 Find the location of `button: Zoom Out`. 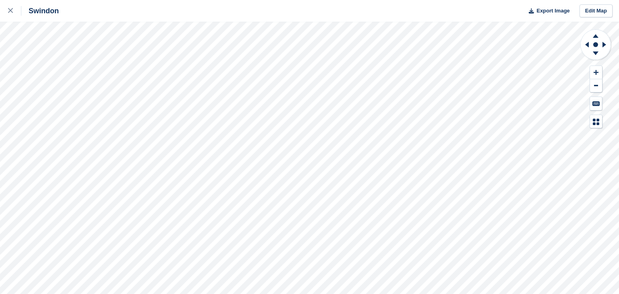

button: Zoom Out is located at coordinates (596, 86).